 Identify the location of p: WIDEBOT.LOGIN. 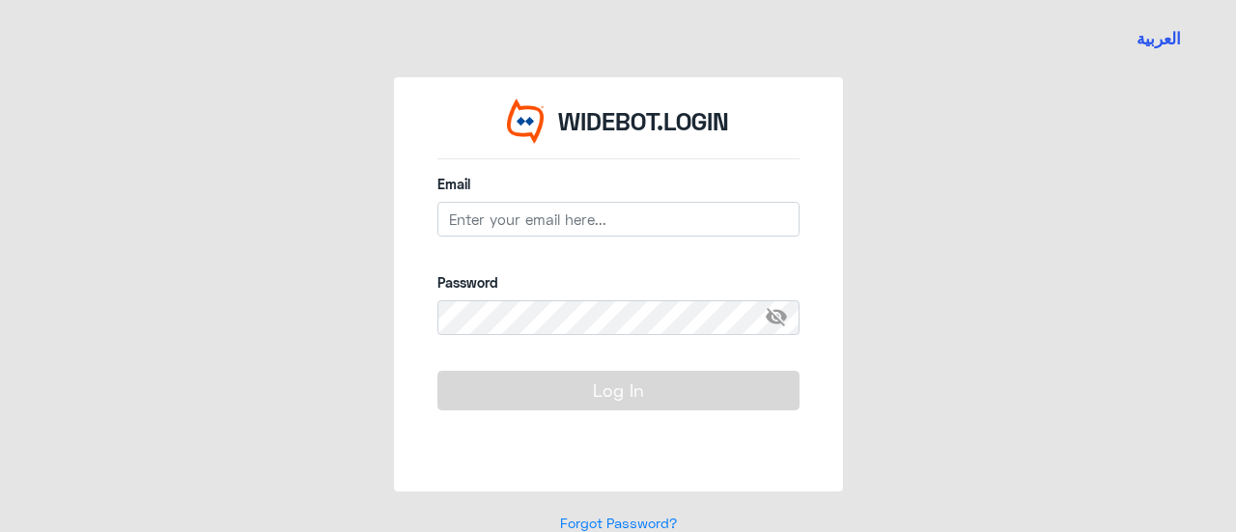
(643, 122).